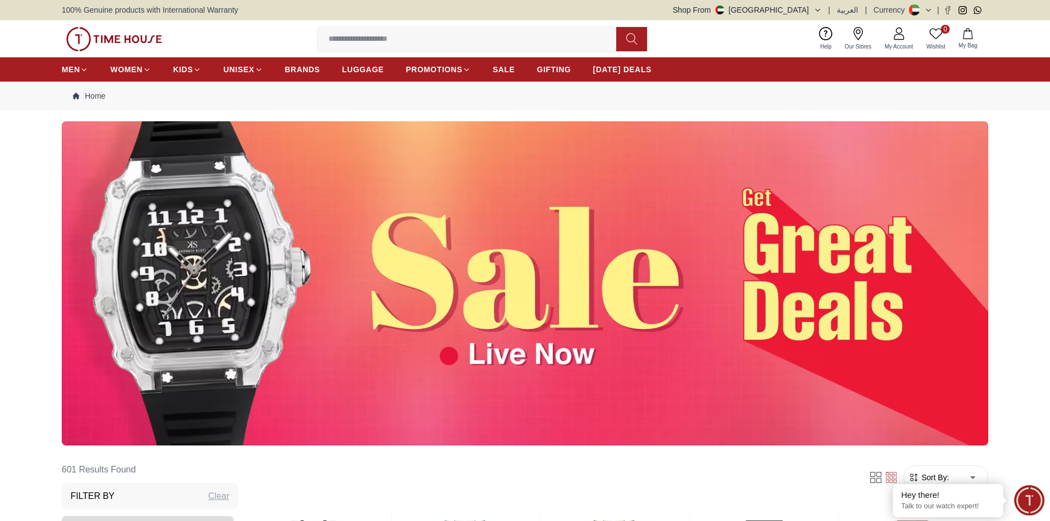  What do you see at coordinates (239, 69) in the screenshot?
I see `span: UNISEX` at bounding box center [239, 69].